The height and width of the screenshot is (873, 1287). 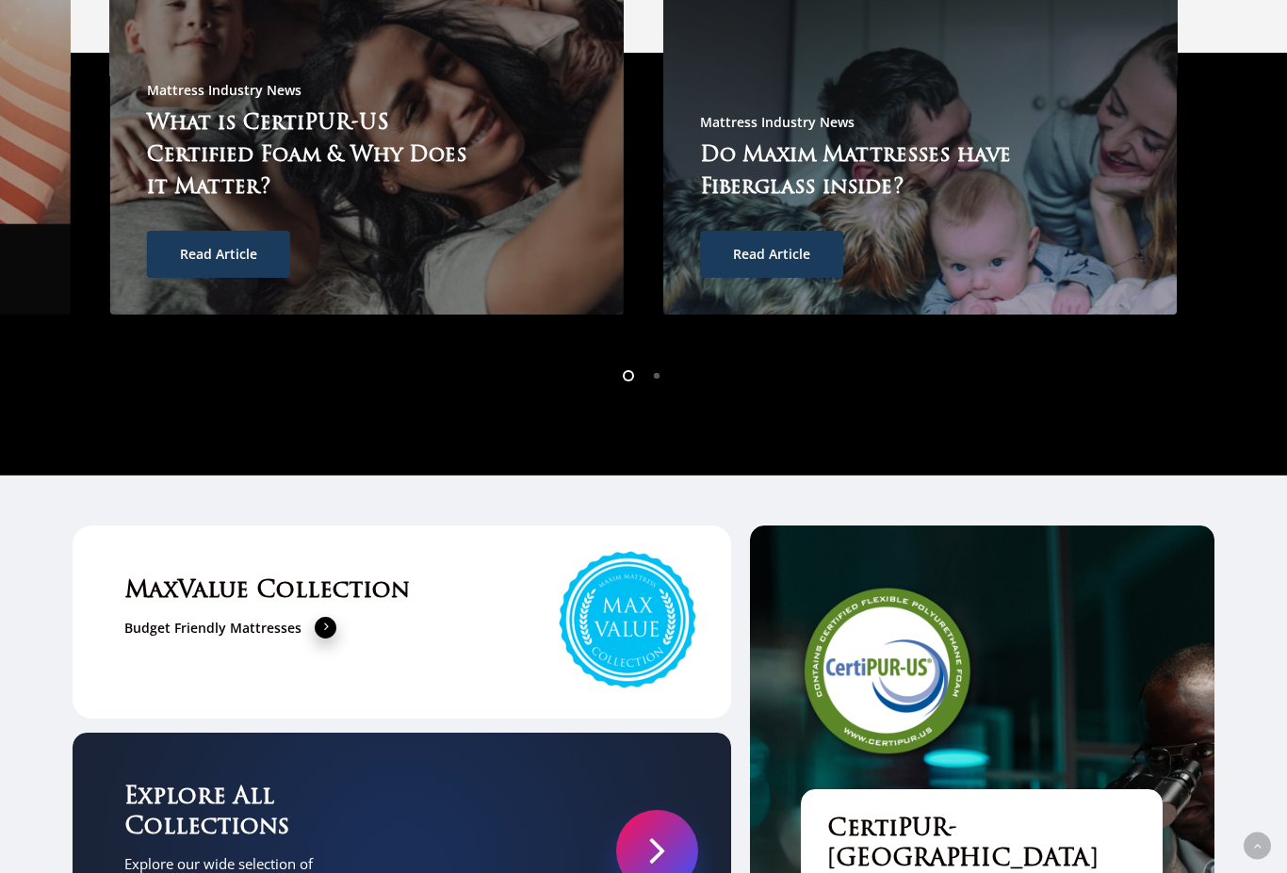 What do you see at coordinates (230, 814) in the screenshot?
I see `h3: Explore All Collections` at bounding box center [230, 814].